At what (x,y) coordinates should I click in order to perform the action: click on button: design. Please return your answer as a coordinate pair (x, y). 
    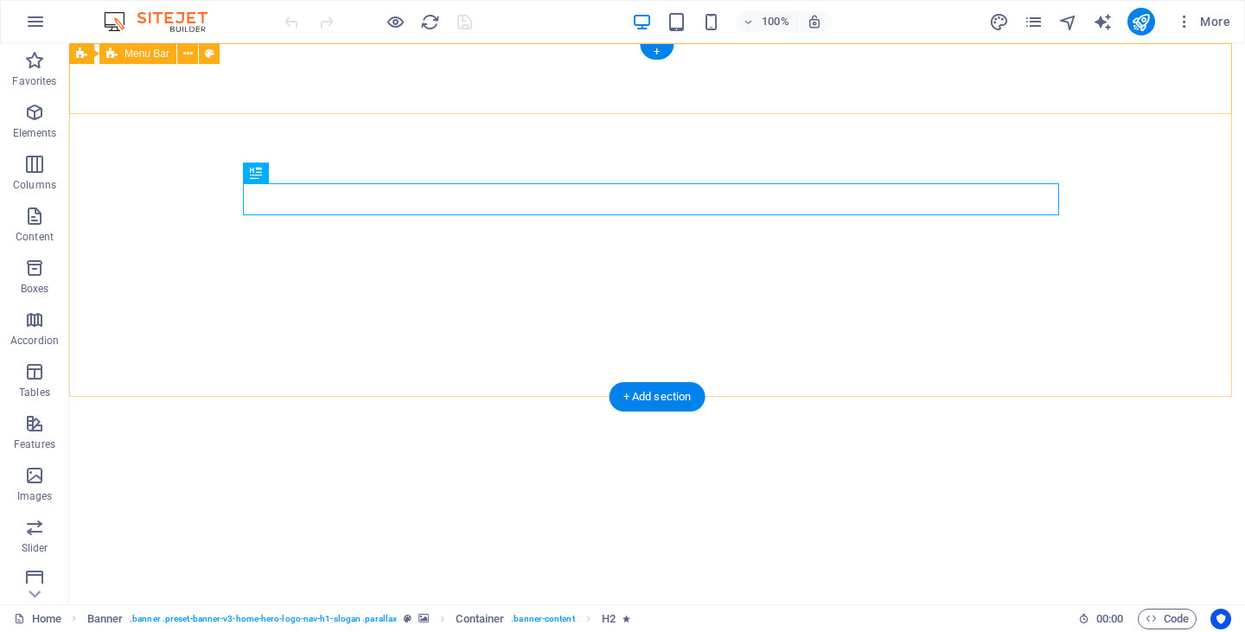
    Looking at the image, I should click on (1000, 22).